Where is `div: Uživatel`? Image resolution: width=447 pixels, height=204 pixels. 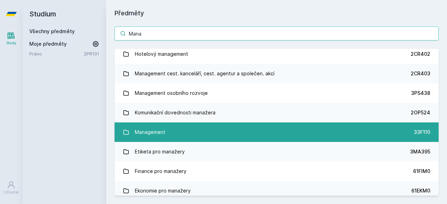
div: Uživatel is located at coordinates (11, 192).